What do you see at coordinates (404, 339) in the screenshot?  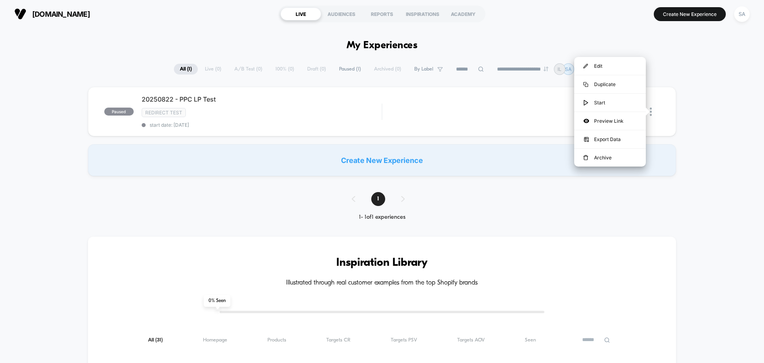 I see `span: Targets PSV` at bounding box center [404, 339].